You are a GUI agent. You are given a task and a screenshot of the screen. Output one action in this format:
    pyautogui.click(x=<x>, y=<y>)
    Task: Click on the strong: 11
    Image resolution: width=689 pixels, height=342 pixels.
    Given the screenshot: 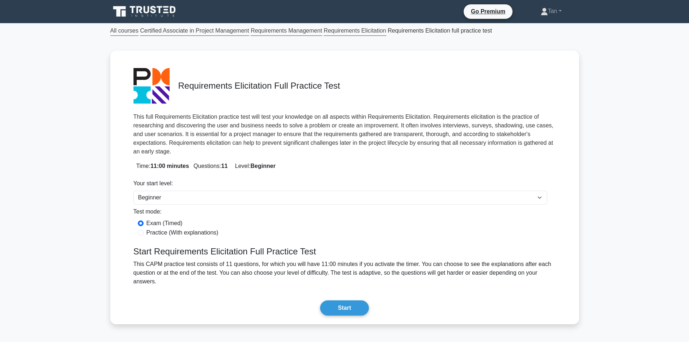 What is the action you would take?
    pyautogui.click(x=225, y=166)
    